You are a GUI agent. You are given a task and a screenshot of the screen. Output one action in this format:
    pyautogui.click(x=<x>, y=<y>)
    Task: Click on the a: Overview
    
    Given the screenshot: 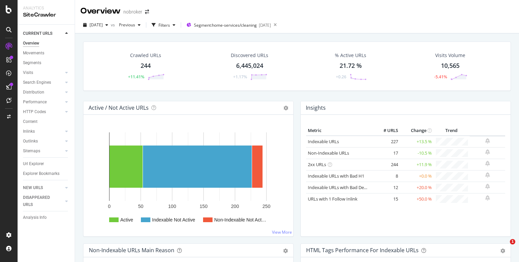 What is the action you would take?
    pyautogui.click(x=46, y=43)
    